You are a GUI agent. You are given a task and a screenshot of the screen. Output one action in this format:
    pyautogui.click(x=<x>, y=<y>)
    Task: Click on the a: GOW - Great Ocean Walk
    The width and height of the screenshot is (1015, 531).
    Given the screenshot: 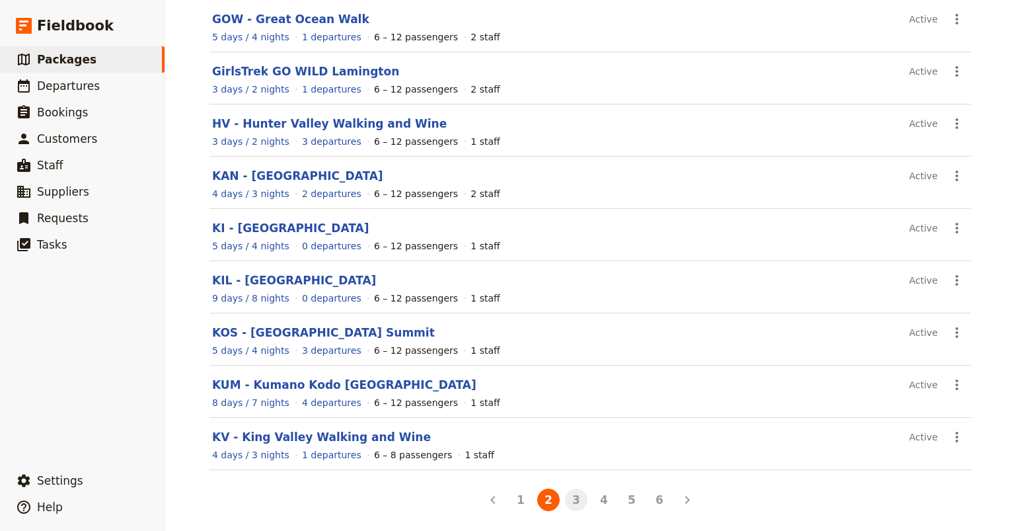 What is the action you would take?
    pyautogui.click(x=291, y=19)
    